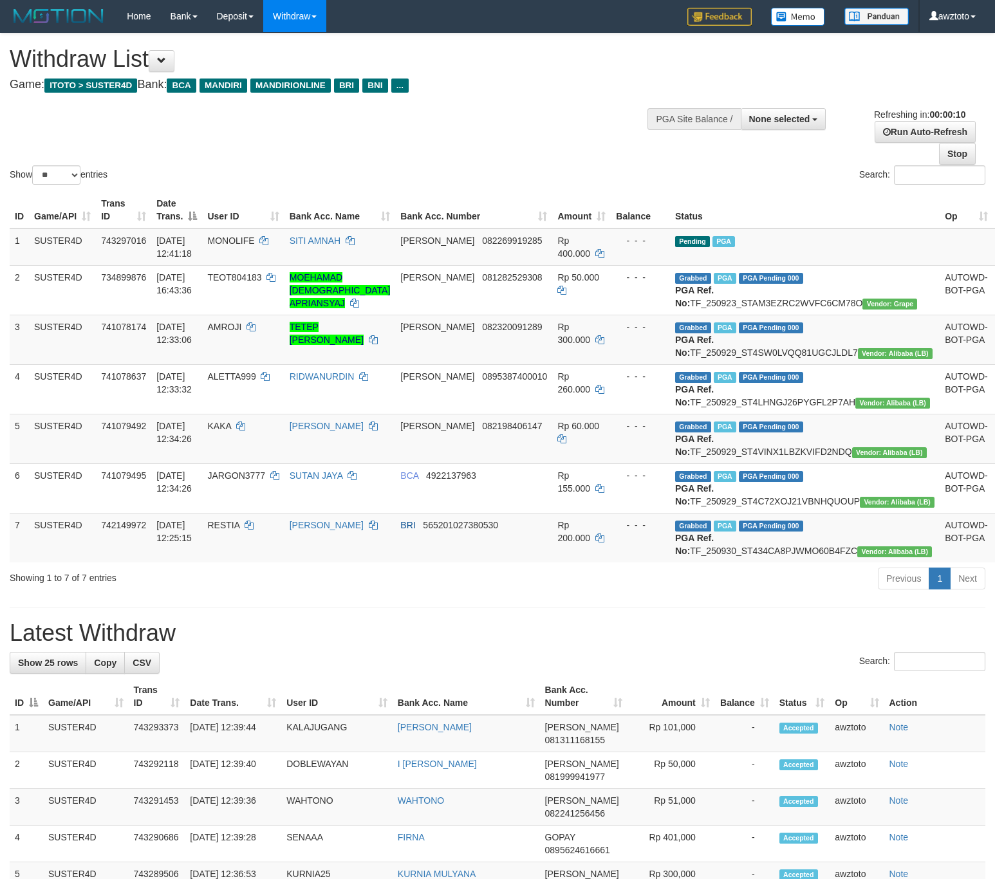 The width and height of the screenshot is (995, 879). I want to click on div: Showing 1 to 7 of 7 entries, so click(207, 575).